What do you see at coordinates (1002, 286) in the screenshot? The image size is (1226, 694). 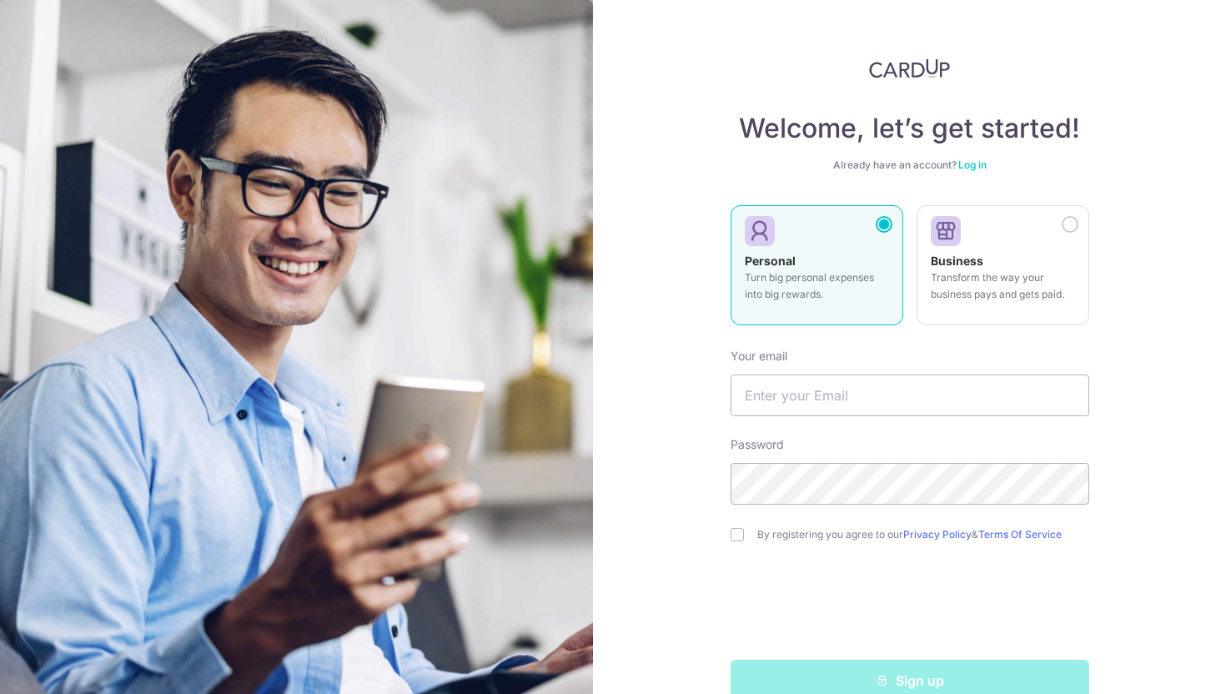 I see `p: Transform the way your business pays and gets paid.` at bounding box center [1002, 286].